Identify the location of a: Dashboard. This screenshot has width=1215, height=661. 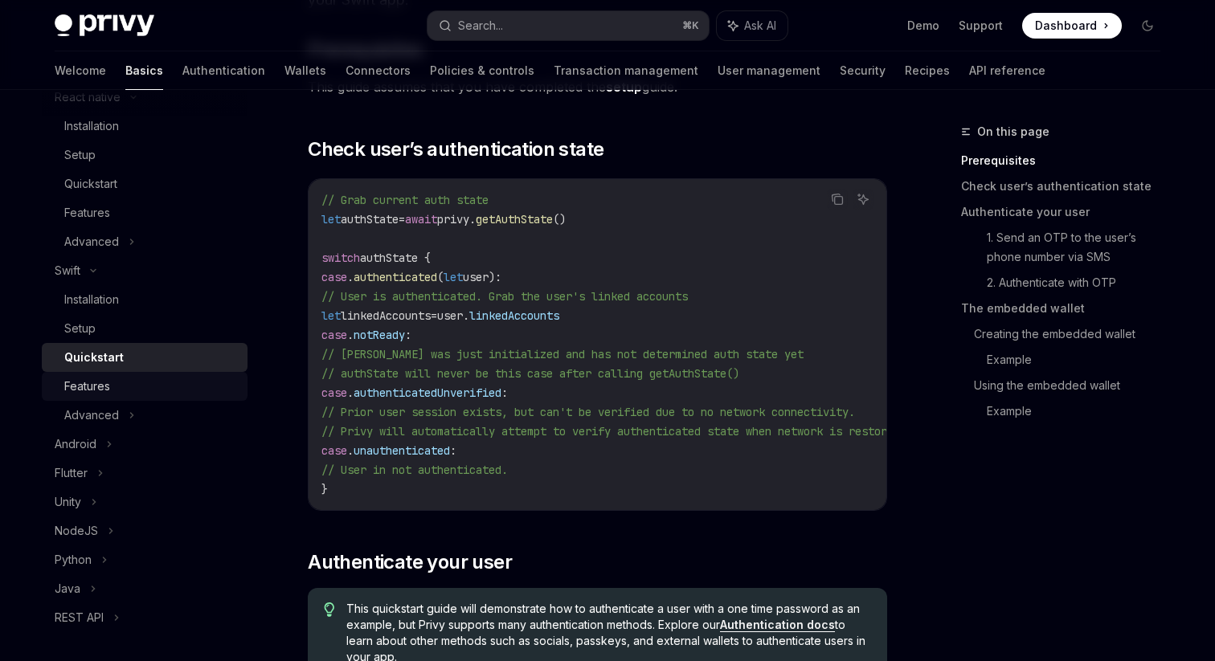
(1072, 26).